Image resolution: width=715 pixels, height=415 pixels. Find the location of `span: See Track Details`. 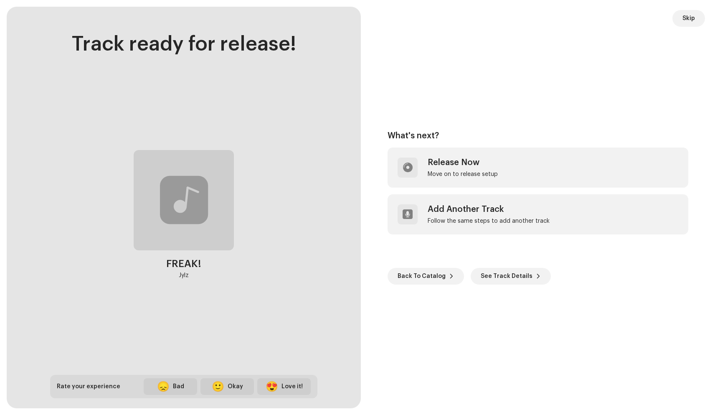

span: See Track Details is located at coordinates (506, 276).